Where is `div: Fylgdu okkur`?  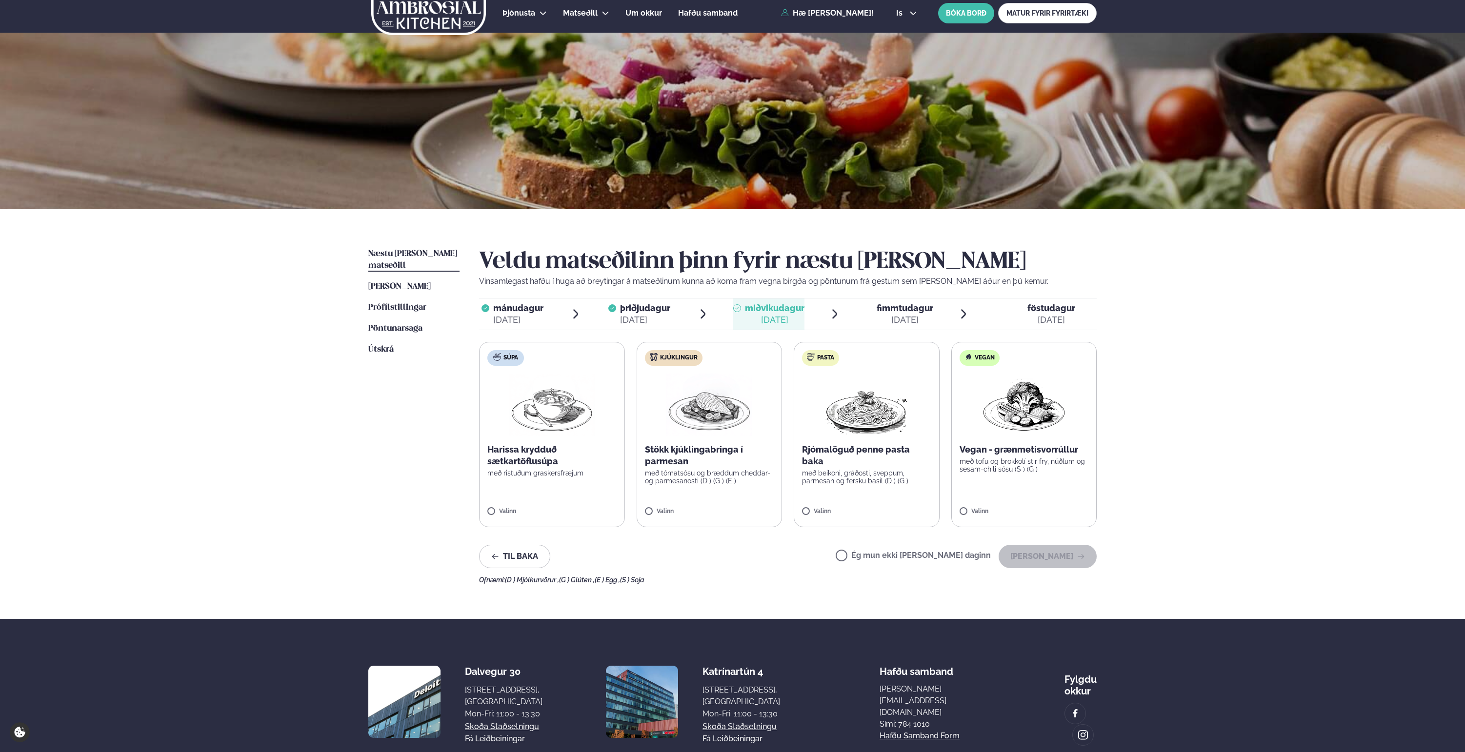
div: Fylgdu okkur is located at coordinates (1080, 681).